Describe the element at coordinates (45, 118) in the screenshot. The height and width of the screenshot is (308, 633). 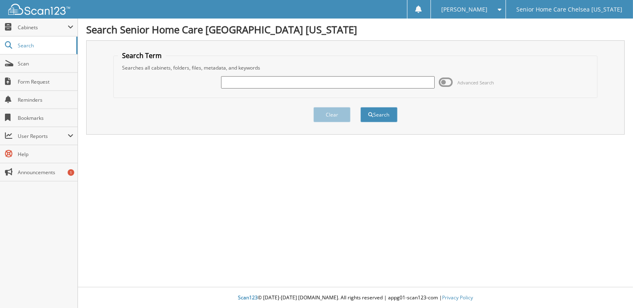
I see `span: Bookmarks` at that location.